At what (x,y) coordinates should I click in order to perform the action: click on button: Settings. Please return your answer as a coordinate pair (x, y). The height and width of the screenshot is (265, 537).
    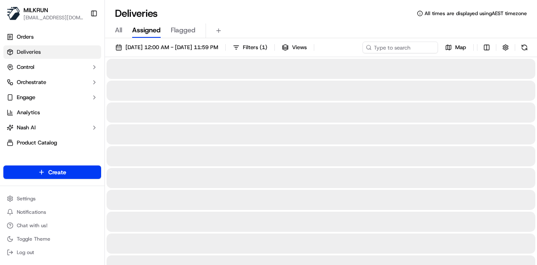
    Looking at the image, I should click on (52, 198).